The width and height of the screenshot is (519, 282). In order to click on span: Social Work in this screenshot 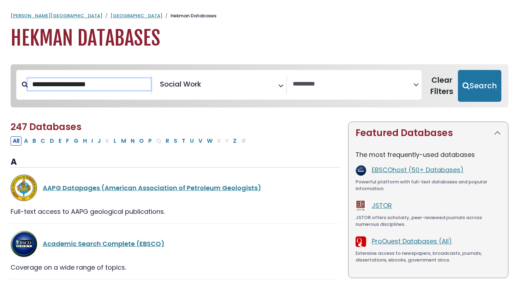, I will do `click(181, 84)`.